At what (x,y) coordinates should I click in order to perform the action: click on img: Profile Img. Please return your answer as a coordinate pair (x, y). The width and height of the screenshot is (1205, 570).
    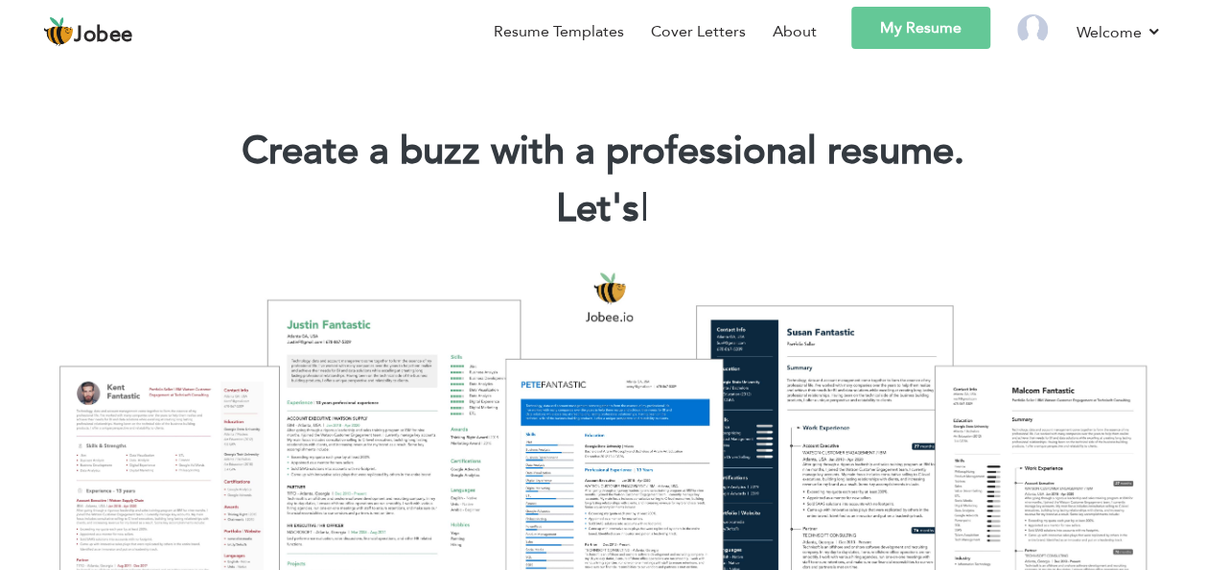
    Looking at the image, I should click on (1033, 30).